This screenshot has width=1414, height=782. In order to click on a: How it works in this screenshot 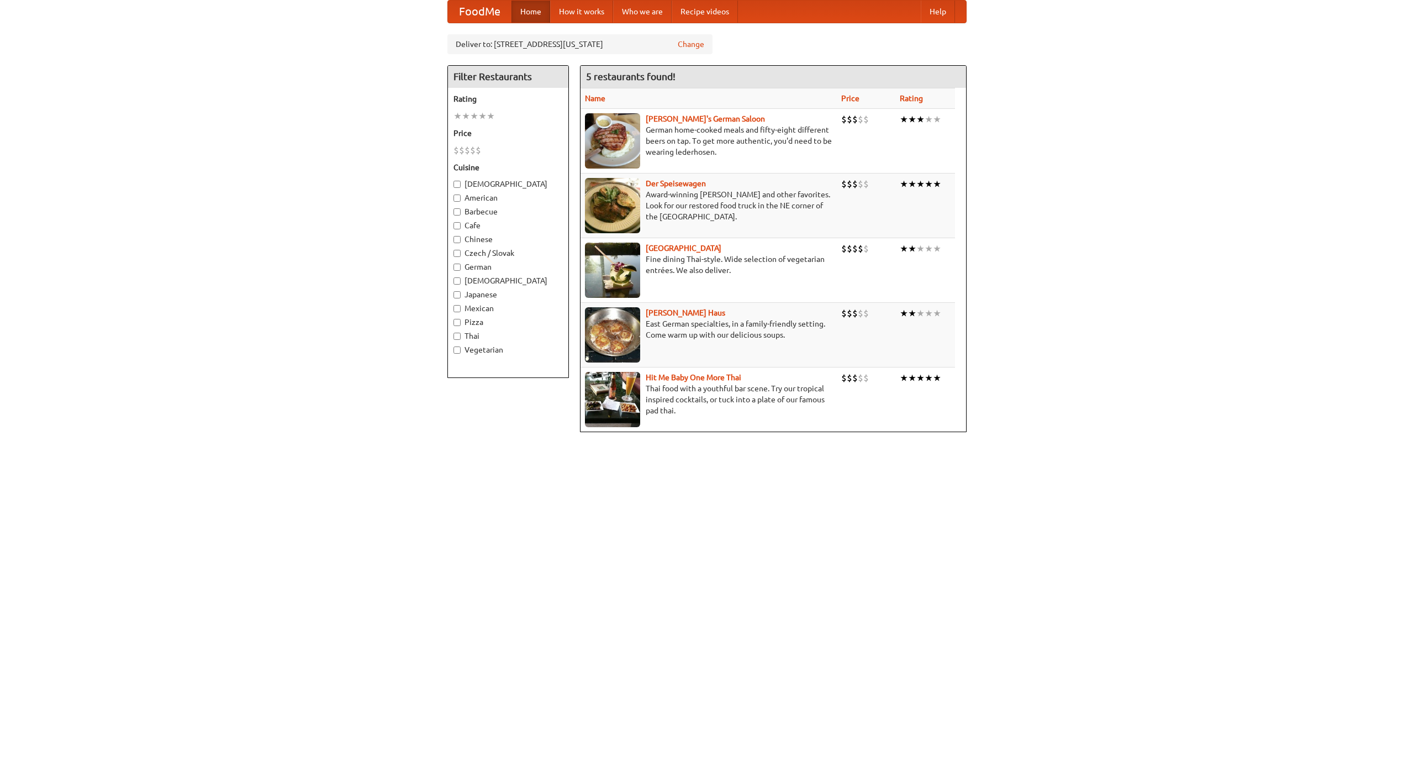, I will do `click(582, 12)`.